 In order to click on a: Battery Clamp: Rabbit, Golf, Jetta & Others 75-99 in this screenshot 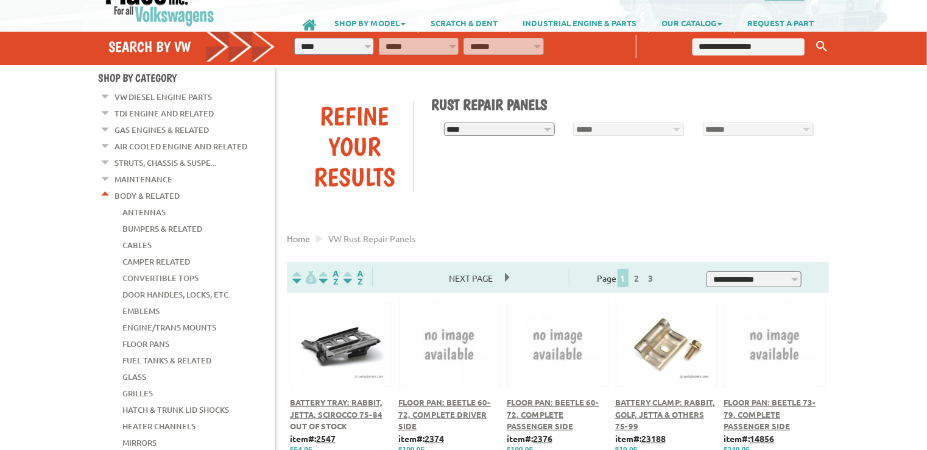, I will do `click(665, 414)`.